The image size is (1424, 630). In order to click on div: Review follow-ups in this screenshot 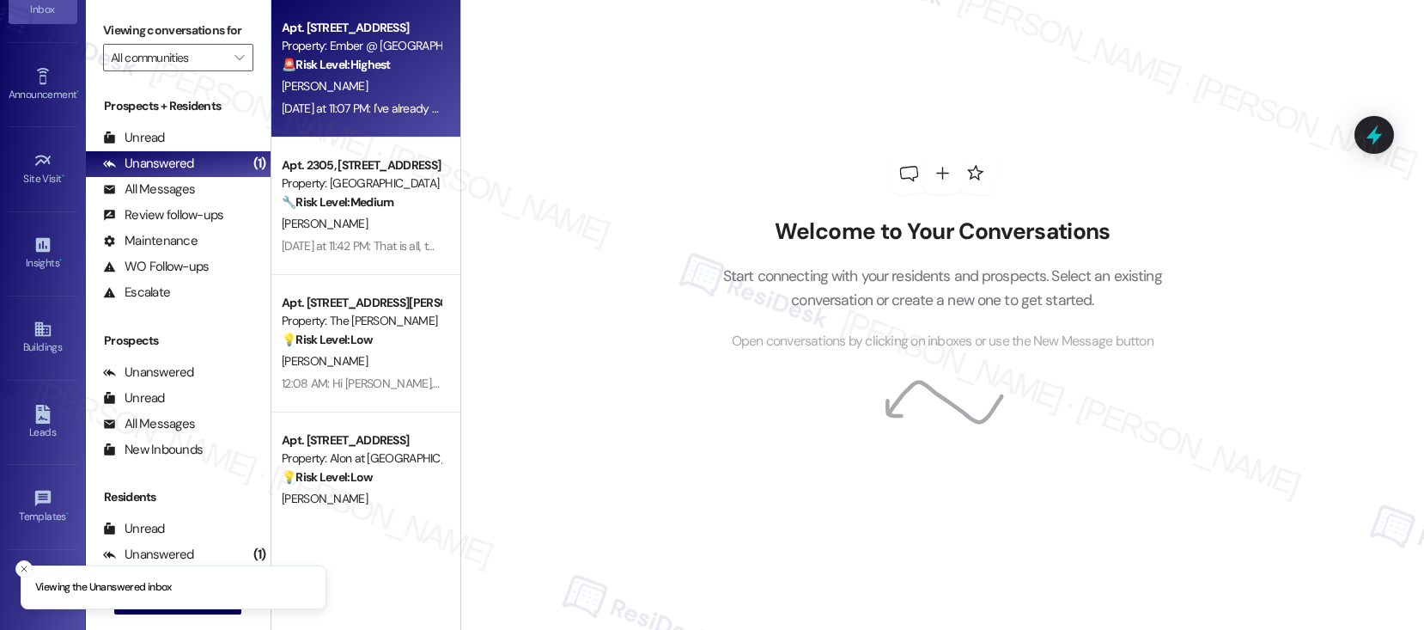, I will do `click(163, 215)`.